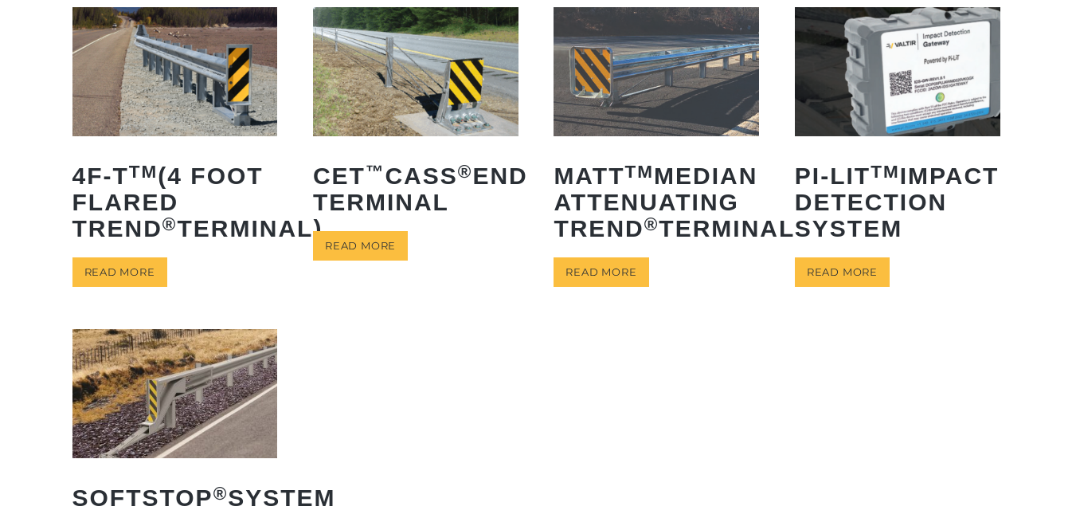  What do you see at coordinates (360, 245) in the screenshot?
I see `a: Read more about “CET™ CASS® End Terminal”` at bounding box center [360, 245].